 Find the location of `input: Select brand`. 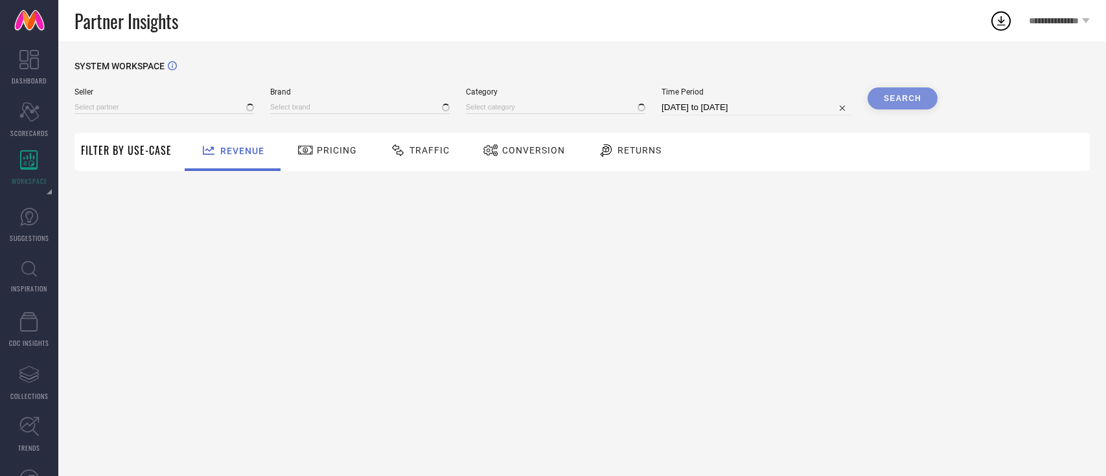

input: Select brand is located at coordinates (360, 107).